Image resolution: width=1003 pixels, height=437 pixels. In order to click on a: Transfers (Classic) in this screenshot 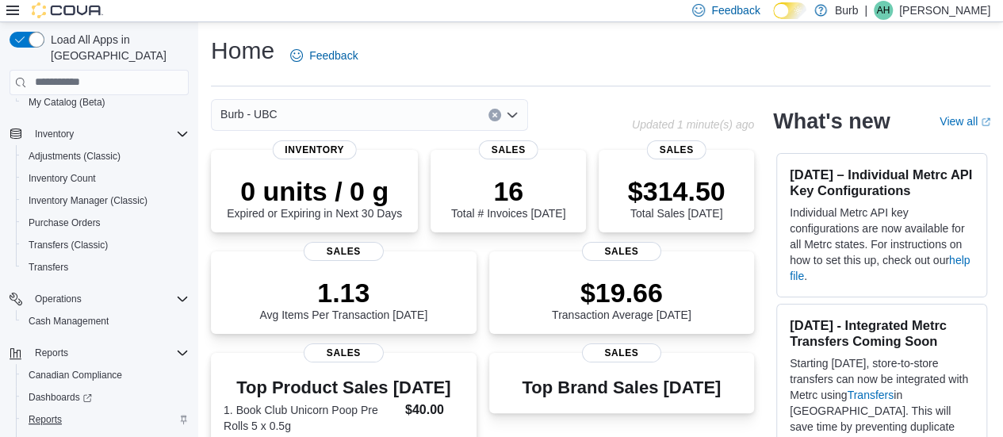, I will do `click(68, 245)`.